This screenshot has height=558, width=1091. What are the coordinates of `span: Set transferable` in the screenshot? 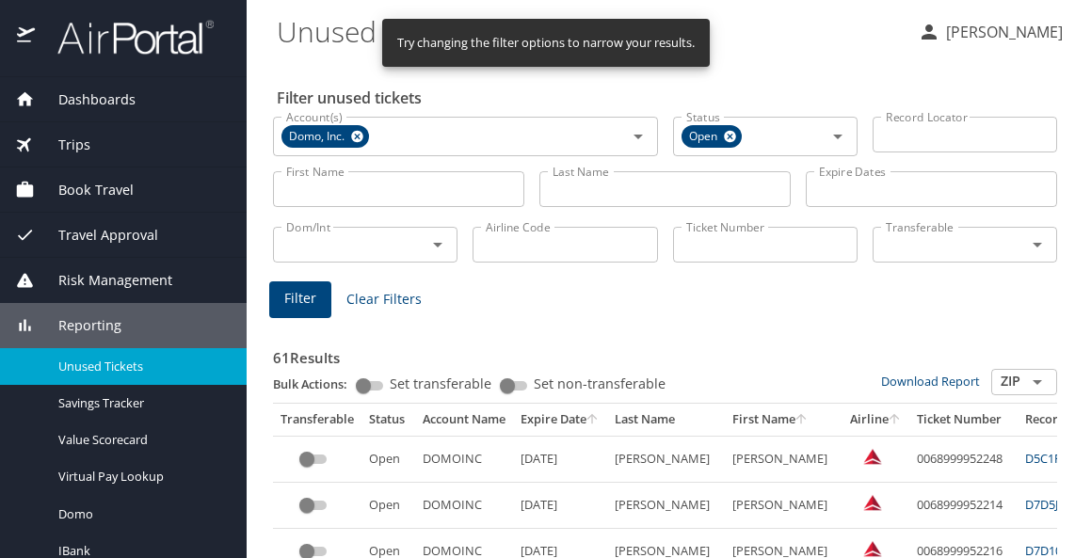 It's located at (441, 384).